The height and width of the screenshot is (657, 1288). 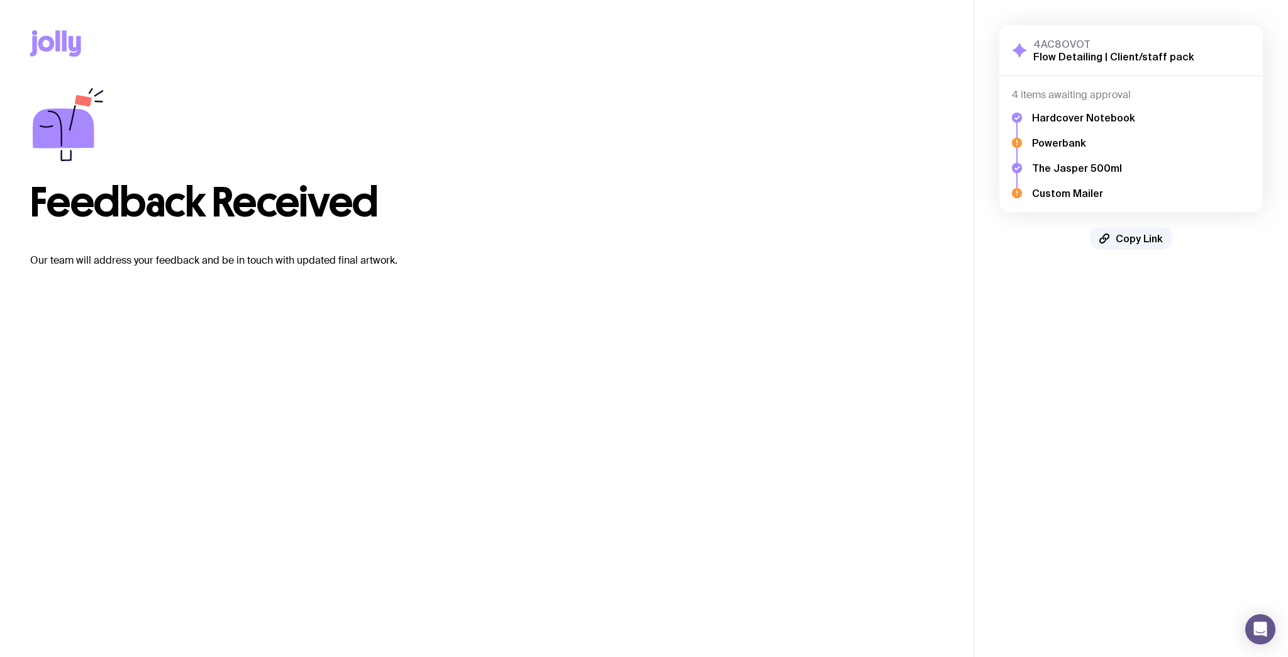 What do you see at coordinates (1084, 168) in the screenshot?
I see `h5: The Jasper 500ml` at bounding box center [1084, 168].